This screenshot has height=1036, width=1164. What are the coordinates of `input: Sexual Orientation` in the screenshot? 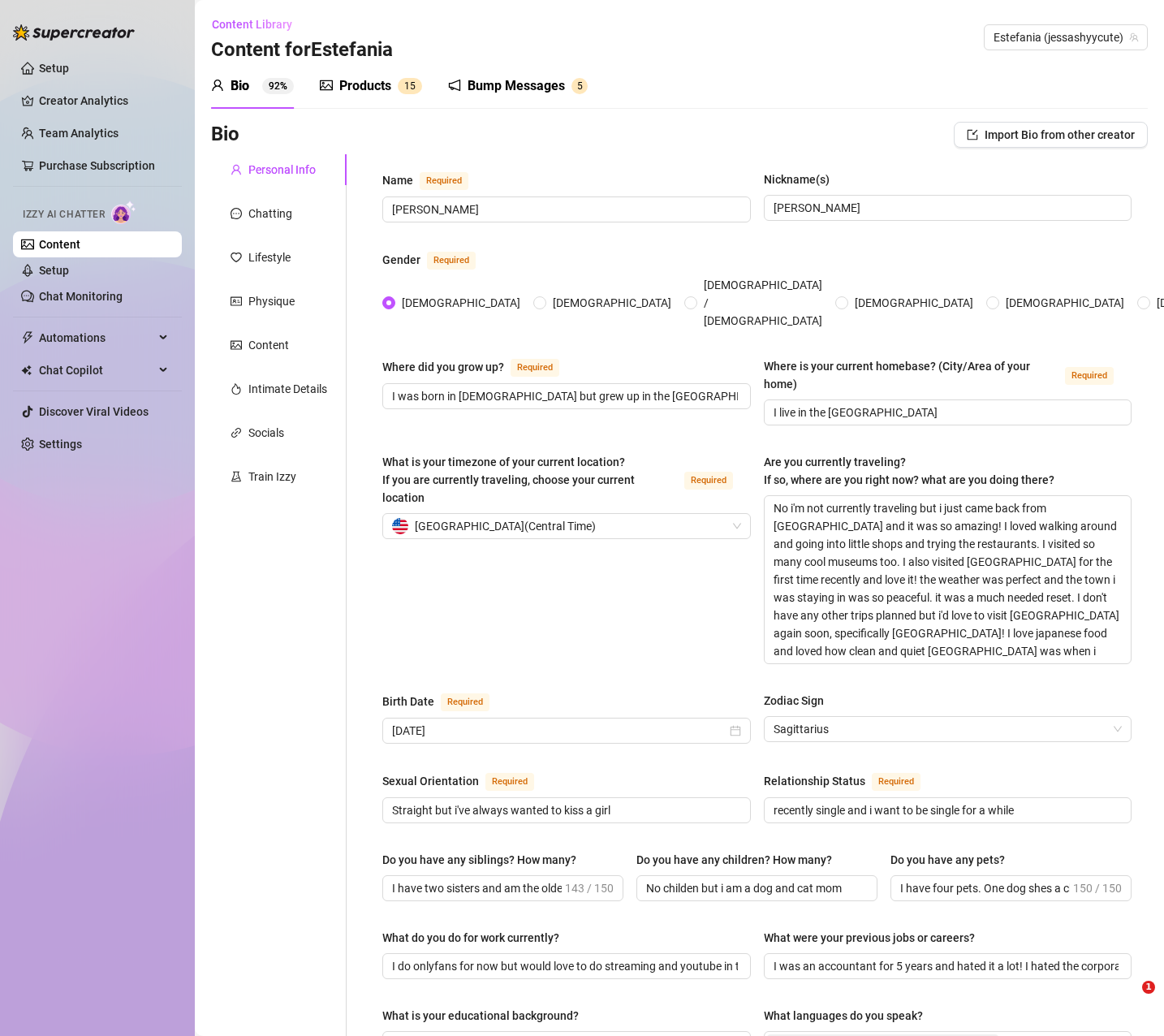 It's located at (565, 810).